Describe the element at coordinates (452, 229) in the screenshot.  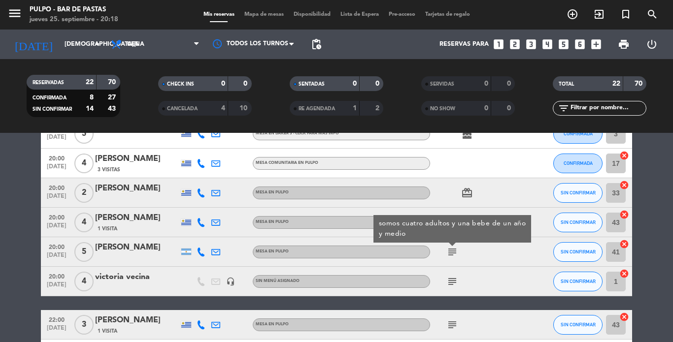
I see `div: somos cuatro adultos y una bebe de un año y medio` at that location.